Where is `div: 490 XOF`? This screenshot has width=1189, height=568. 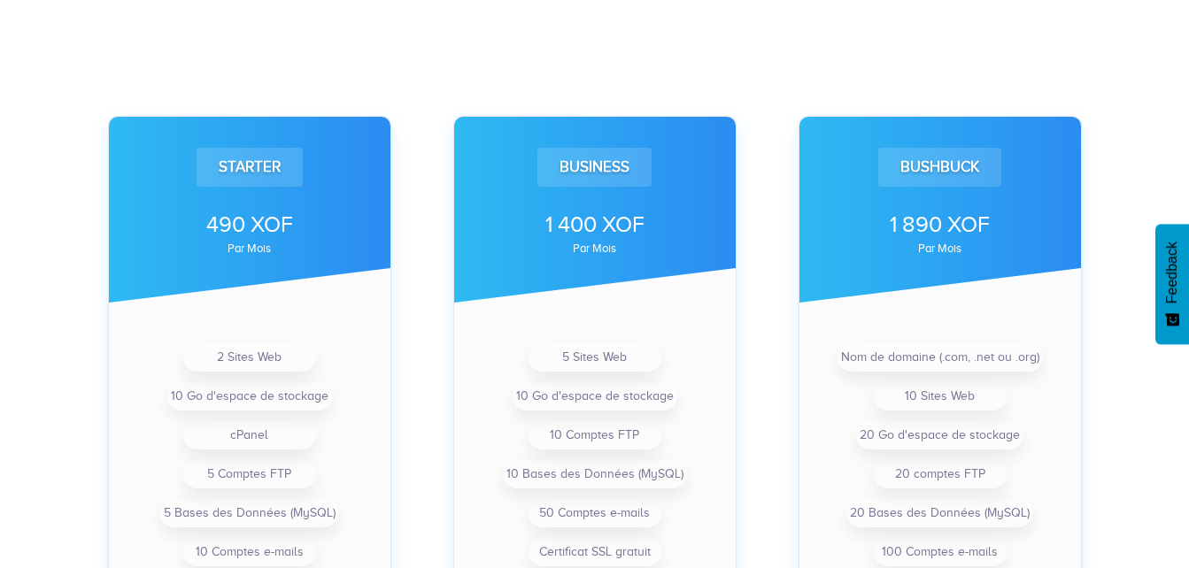 div: 490 XOF is located at coordinates (250, 225).